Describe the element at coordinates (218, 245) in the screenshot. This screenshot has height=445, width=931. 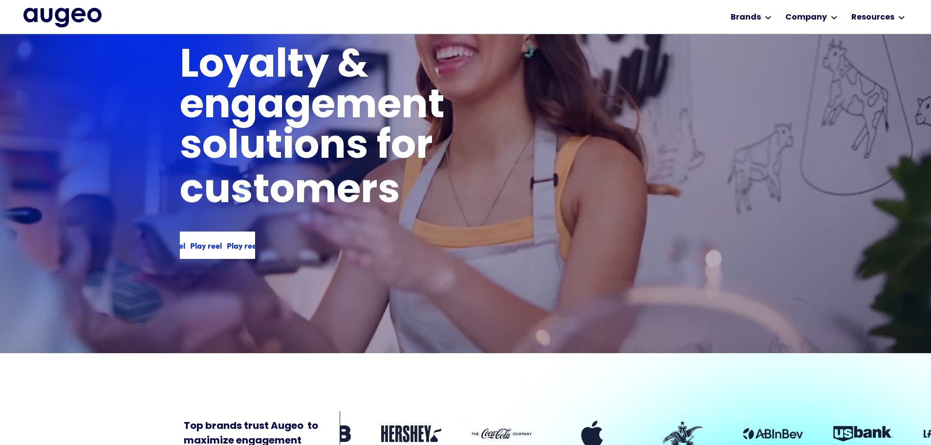
I see `a: Play reelPlay reelPlay reel` at that location.